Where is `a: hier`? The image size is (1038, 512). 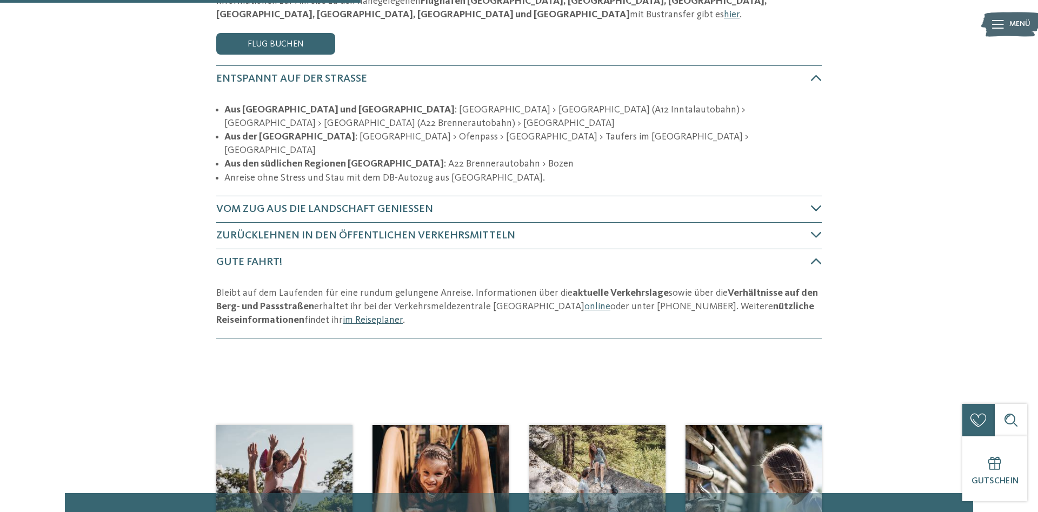
a: hier is located at coordinates (731, 15).